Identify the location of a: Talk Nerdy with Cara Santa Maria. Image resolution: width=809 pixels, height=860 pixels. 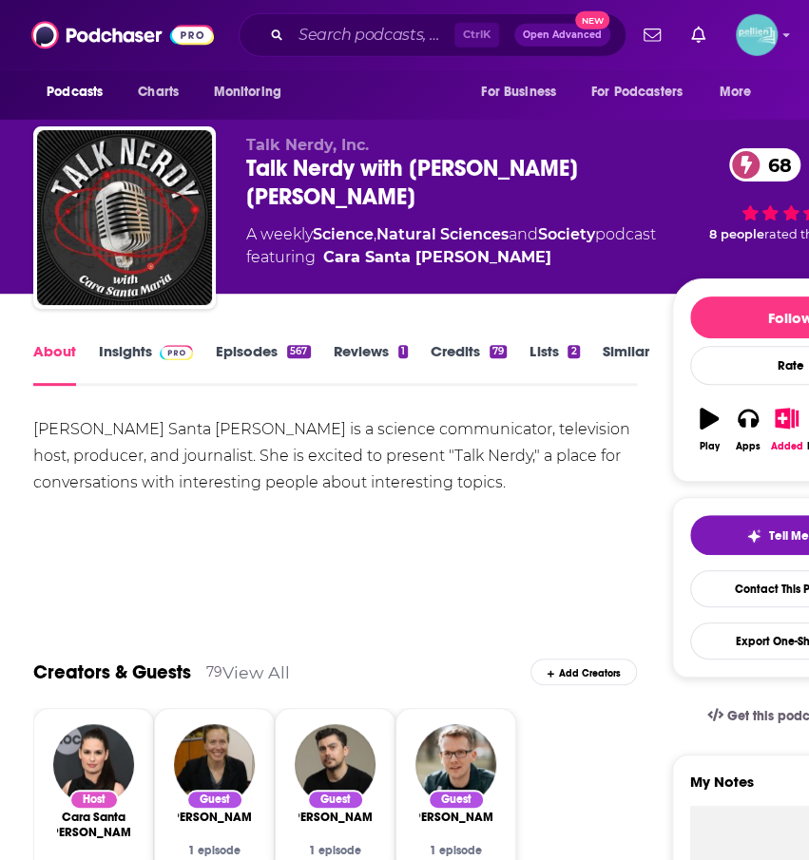
(124, 218).